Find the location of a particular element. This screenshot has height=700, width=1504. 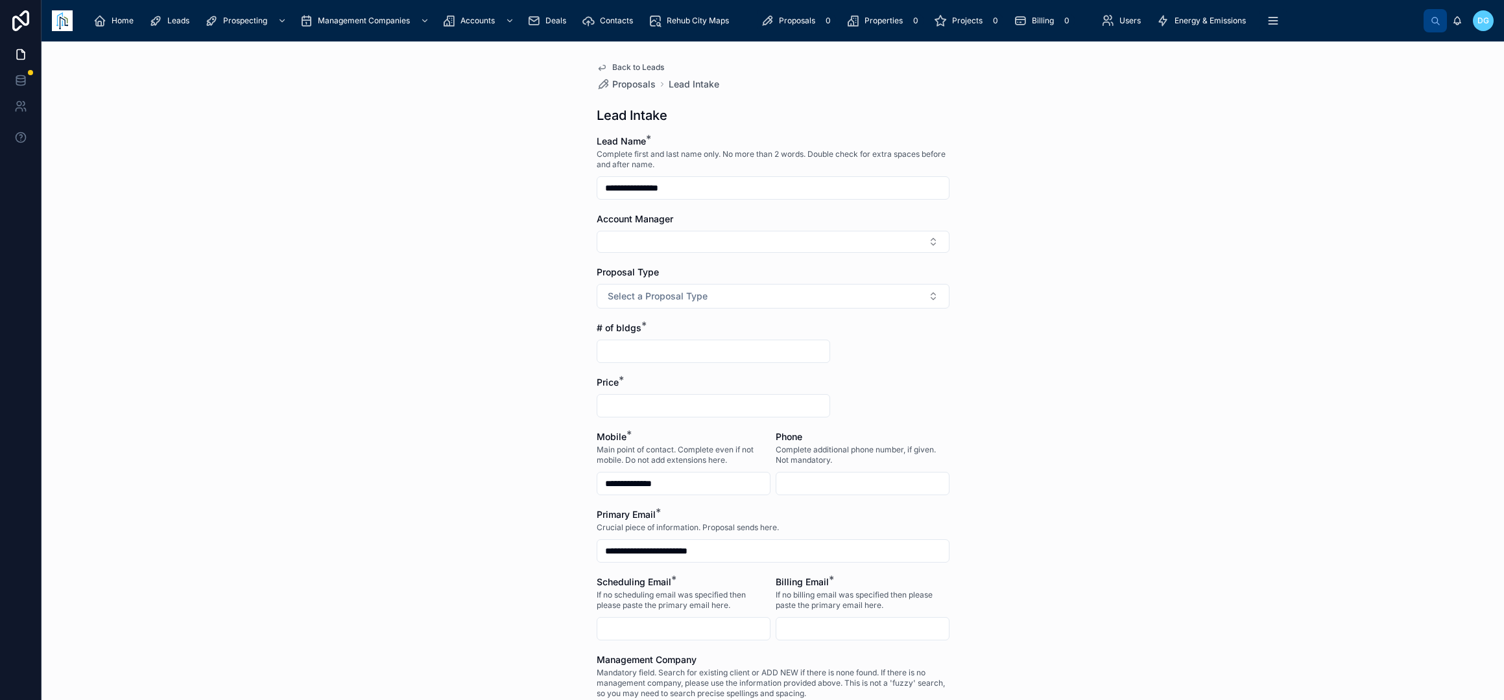

a: Leads is located at coordinates (172, 21).